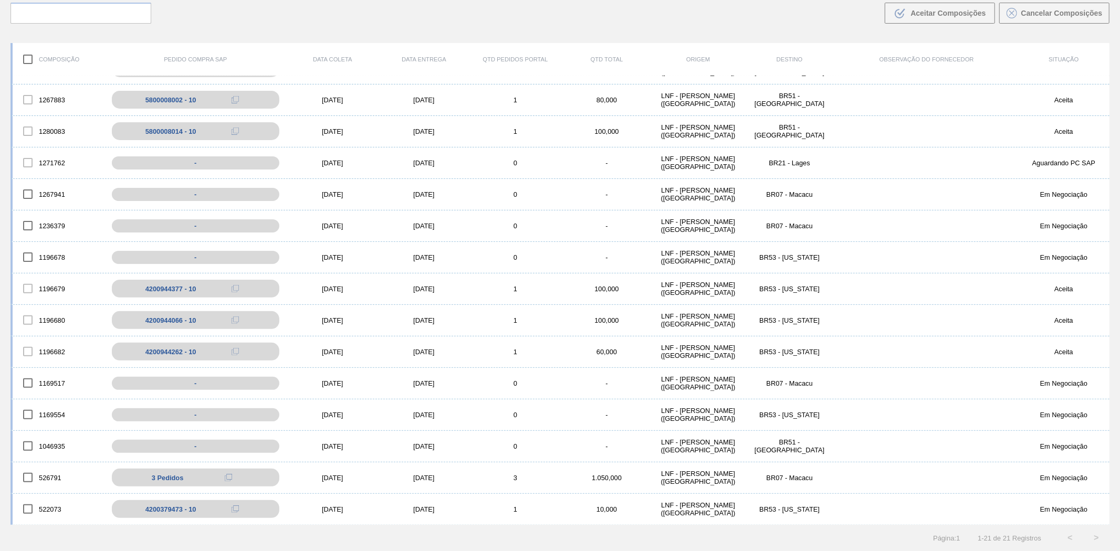  I want to click on div: Pedido Compra SAP, so click(195, 59).